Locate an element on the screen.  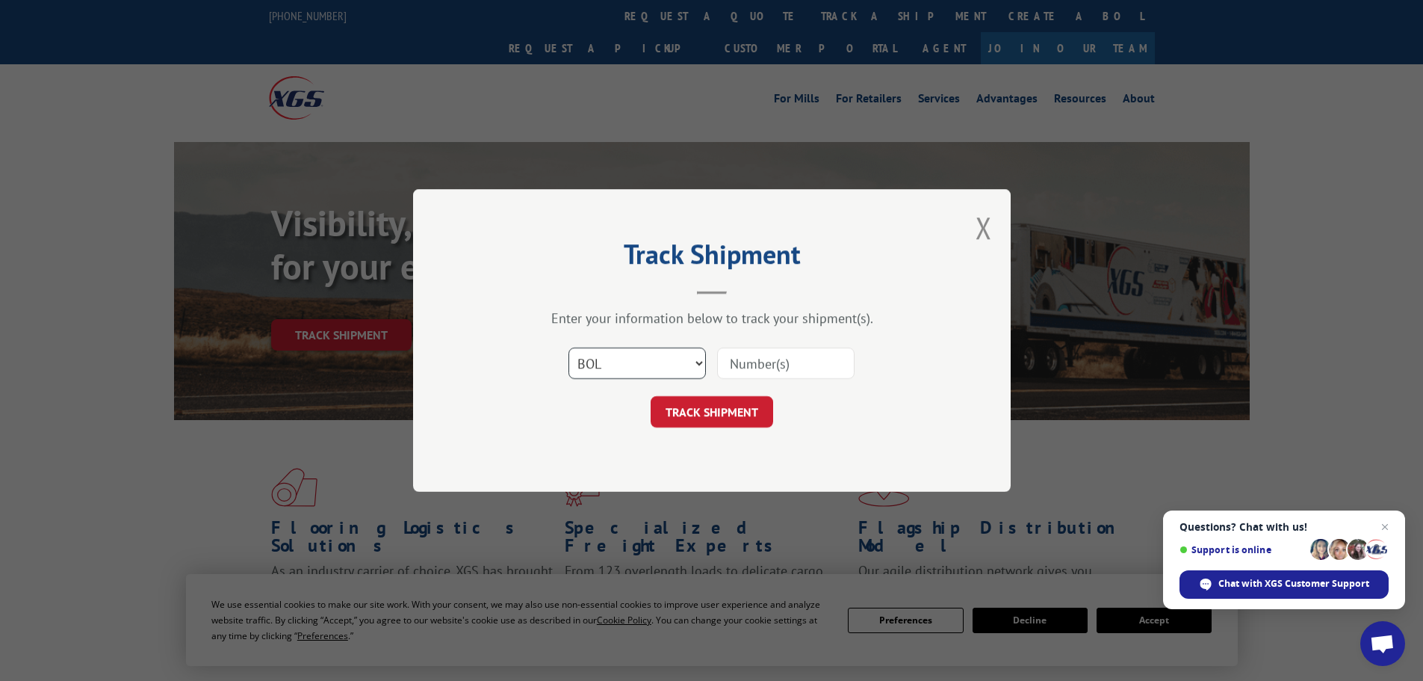
span: Questions? Chat with us! is located at coordinates (1284, 527).